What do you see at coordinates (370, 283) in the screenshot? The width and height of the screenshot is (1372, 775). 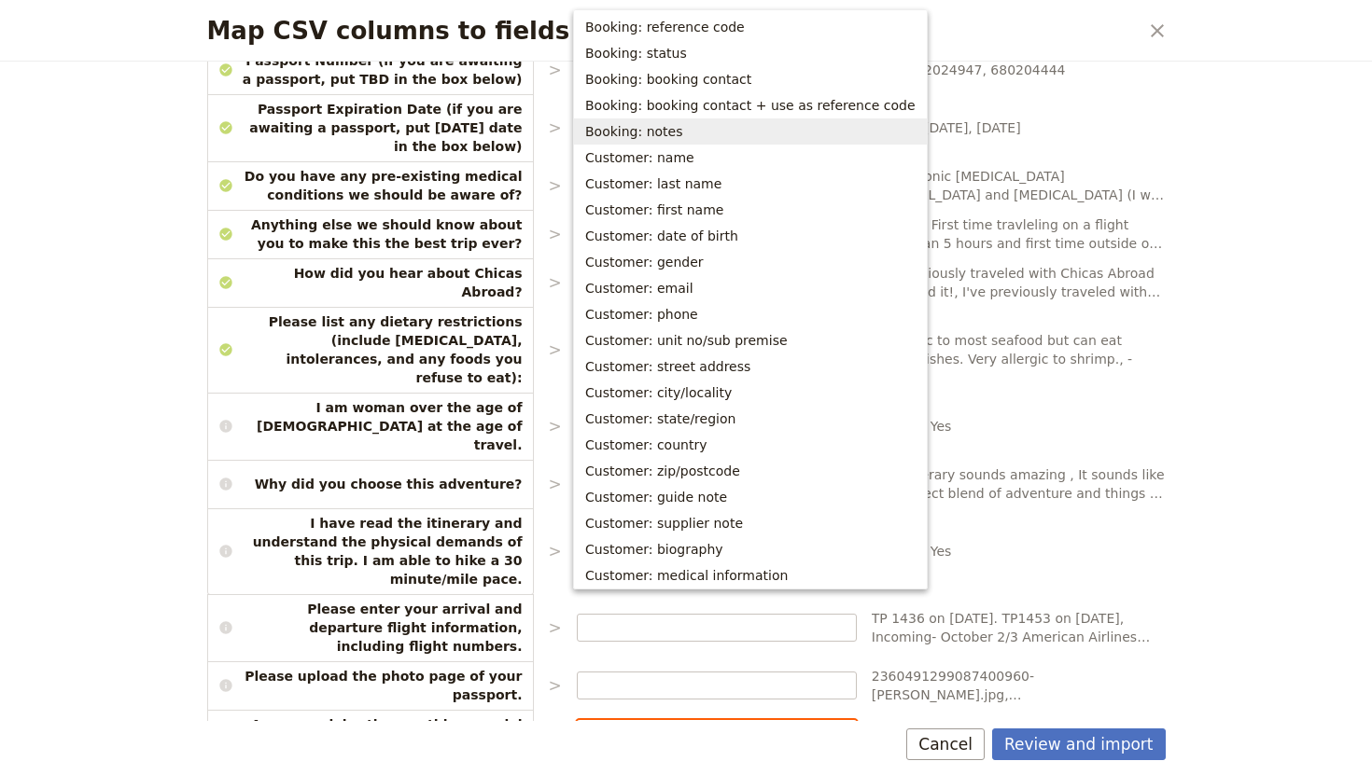 I see `span: How did you hear about Chicas Abroad?` at bounding box center [370, 283].